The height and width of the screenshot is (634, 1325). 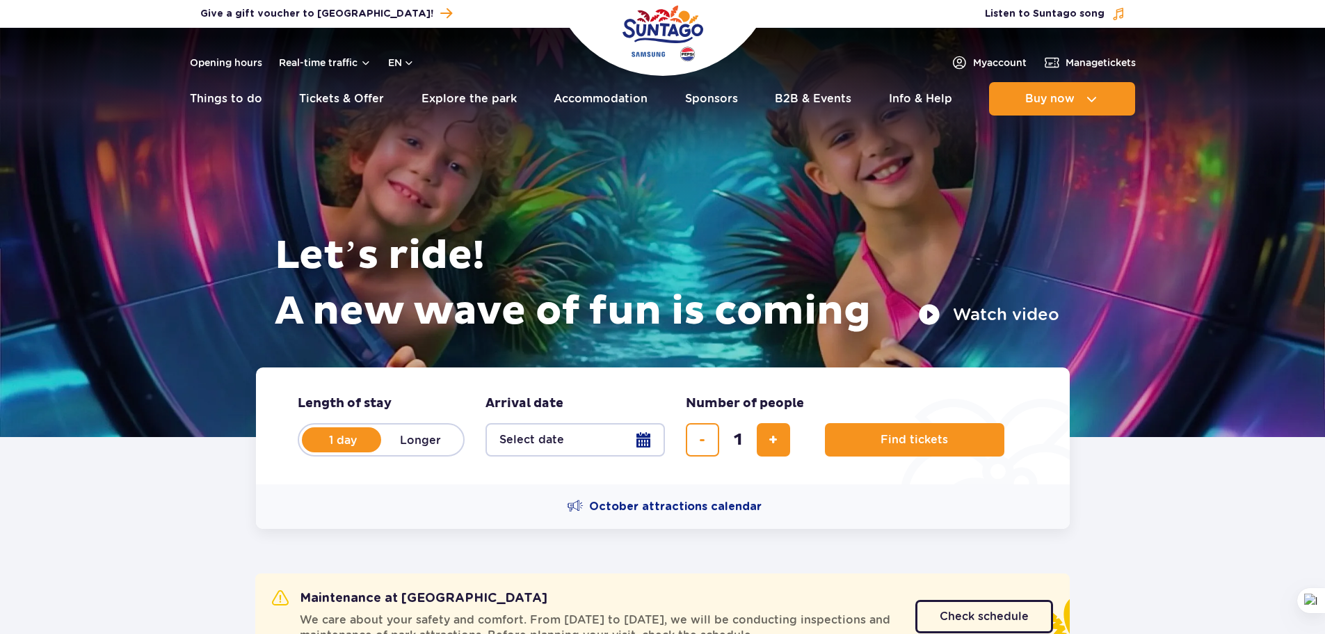 I want to click on a: Check schedule, so click(x=984, y=616).